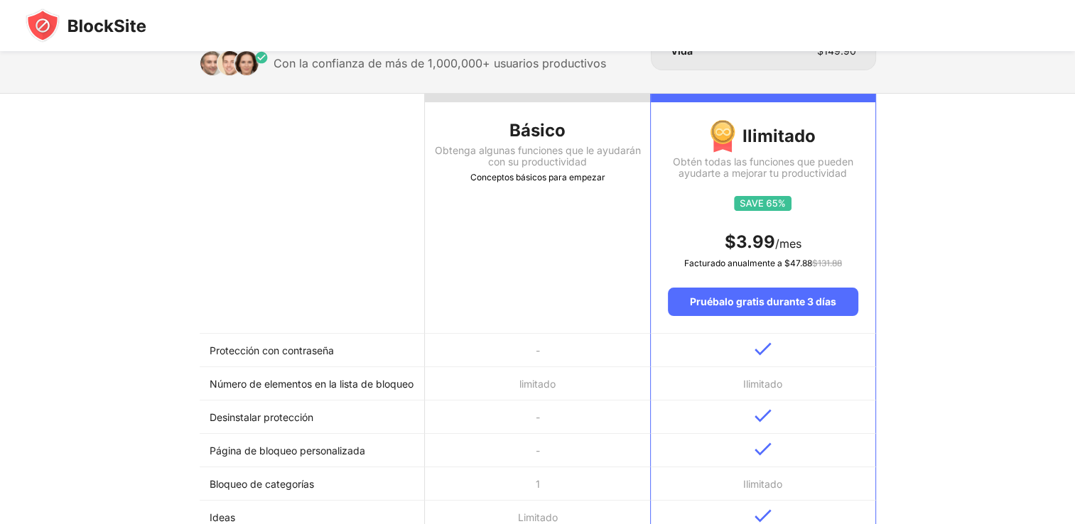 The width and height of the screenshot is (1075, 524). Describe the element at coordinates (762, 264) in the screenshot. I see `div: Facturado anualmente a $47.88` at that location.